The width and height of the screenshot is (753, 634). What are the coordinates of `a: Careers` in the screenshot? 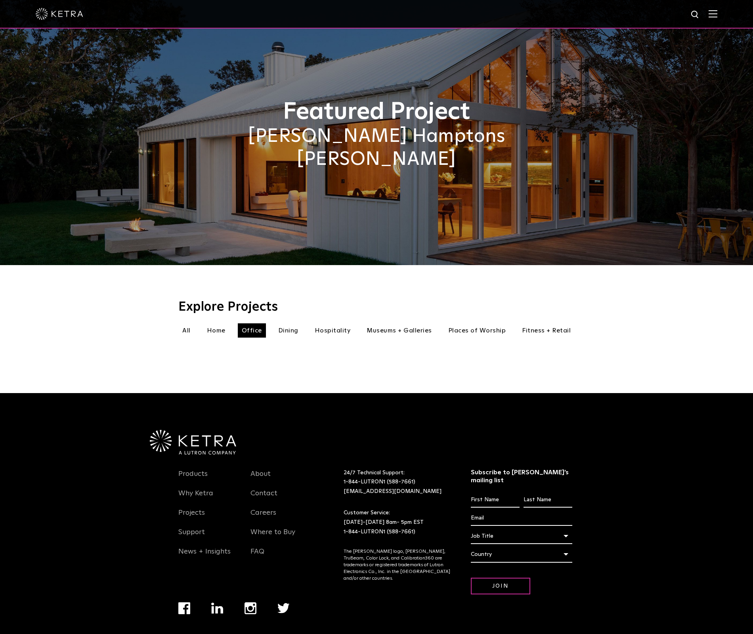 It's located at (263, 517).